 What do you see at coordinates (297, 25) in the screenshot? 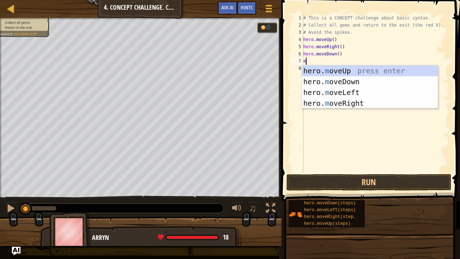
I see `div: 2` at bounding box center [297, 25].